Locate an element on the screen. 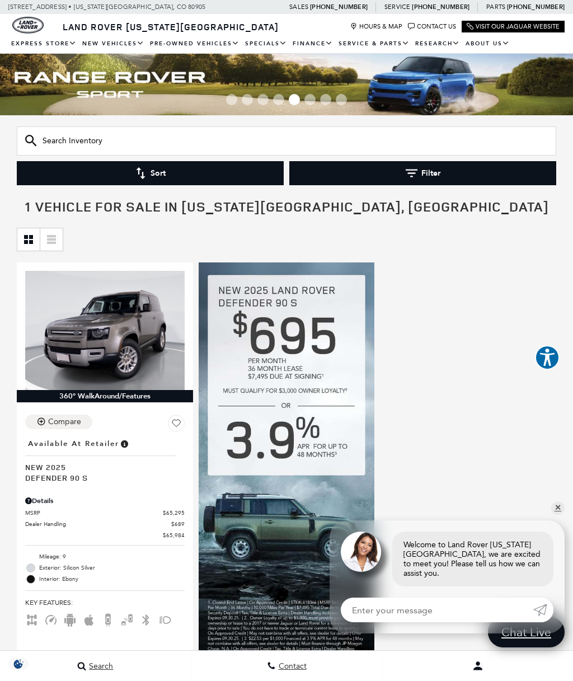 The image size is (573, 681). span: $689 is located at coordinates (178, 524).